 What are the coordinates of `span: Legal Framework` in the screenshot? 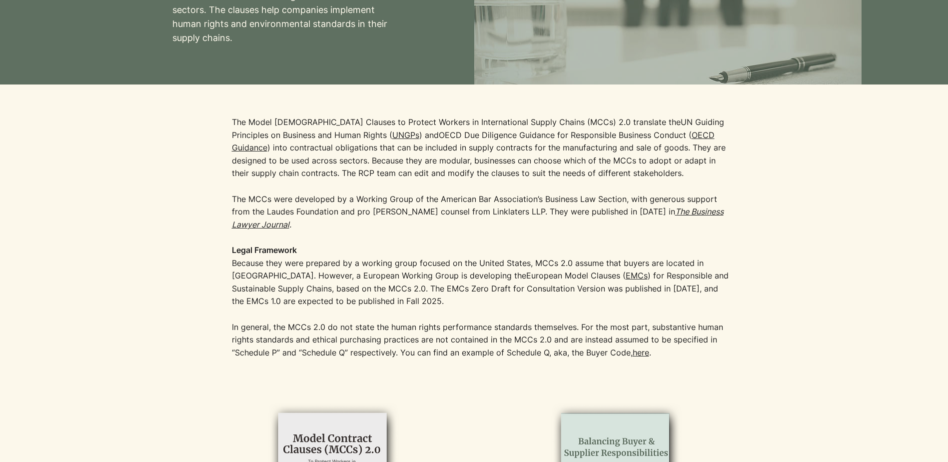 It's located at (264, 250).